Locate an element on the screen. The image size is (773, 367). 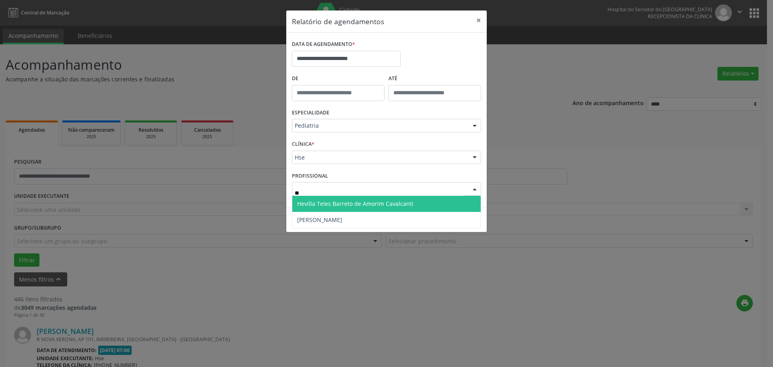
label: ATÉ is located at coordinates (435, 79).